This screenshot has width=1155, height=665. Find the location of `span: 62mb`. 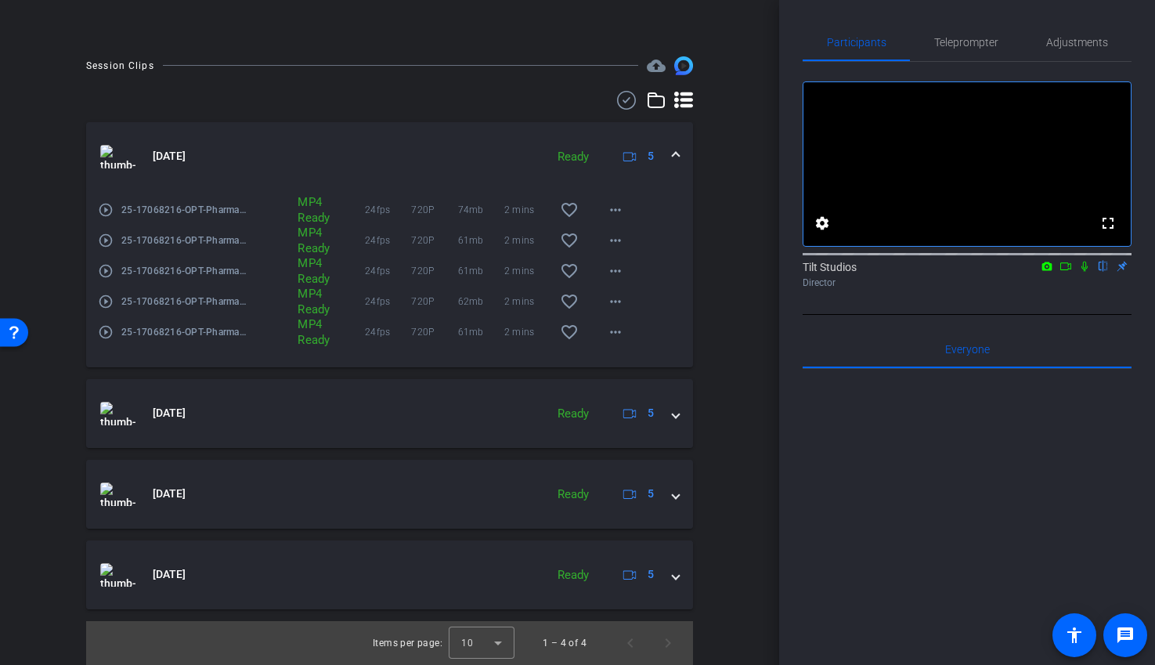

span: 62mb is located at coordinates (481, 301).